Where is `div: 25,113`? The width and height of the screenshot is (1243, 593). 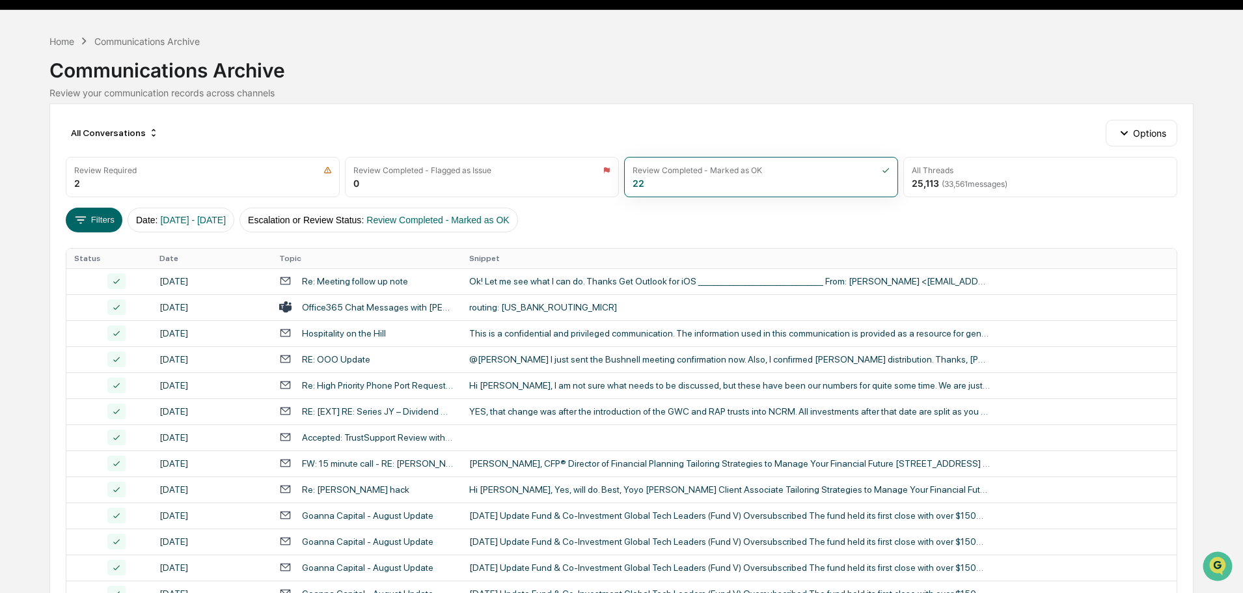 div: 25,113 is located at coordinates (959, 183).